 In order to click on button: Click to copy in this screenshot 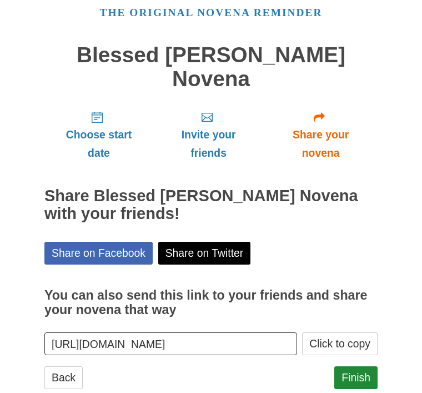, I will do `click(340, 343)`.